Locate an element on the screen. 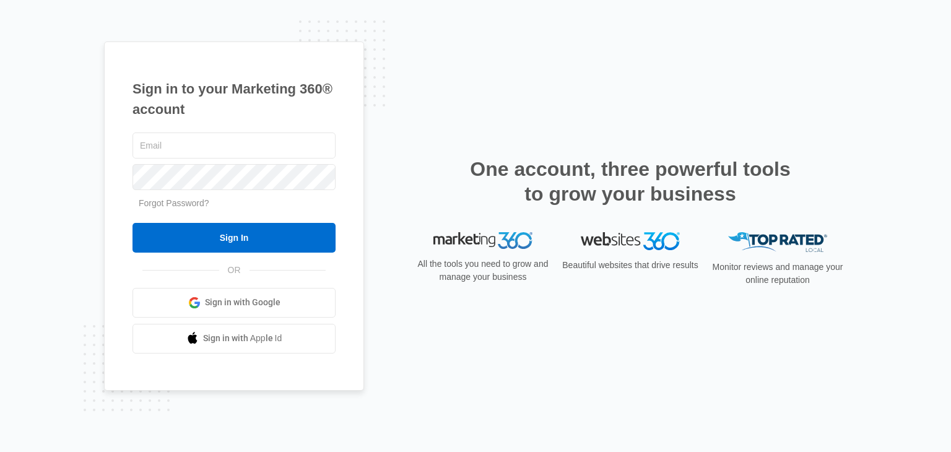 The image size is (951, 452). a: Sign in with Google is located at coordinates (234, 303).